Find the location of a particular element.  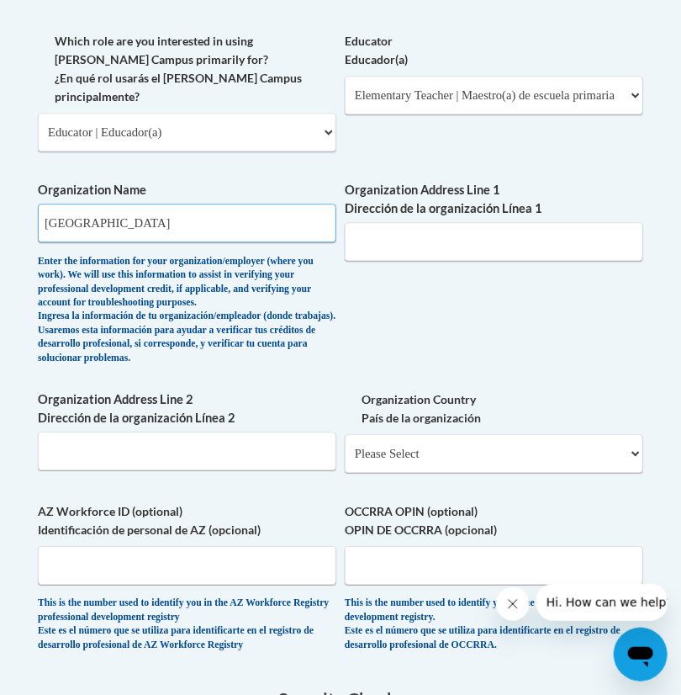

label: Organization Address Line 1 Dirección de la organización Línea 1 is located at coordinates (494, 199).